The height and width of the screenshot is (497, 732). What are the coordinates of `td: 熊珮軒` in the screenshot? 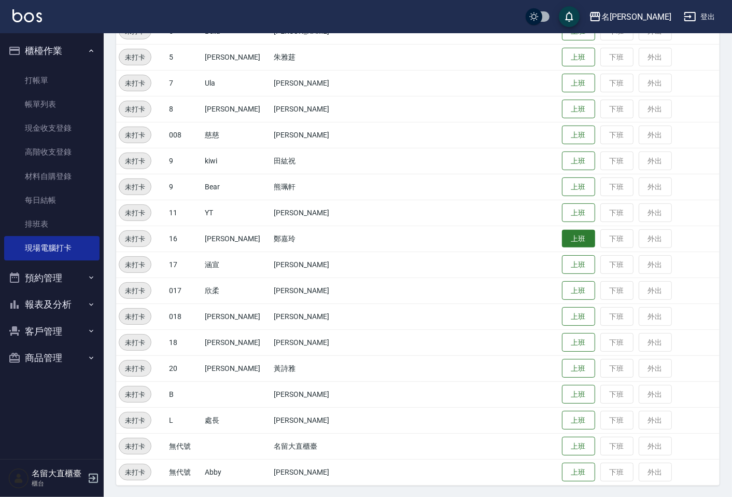 It's located at (312, 187).